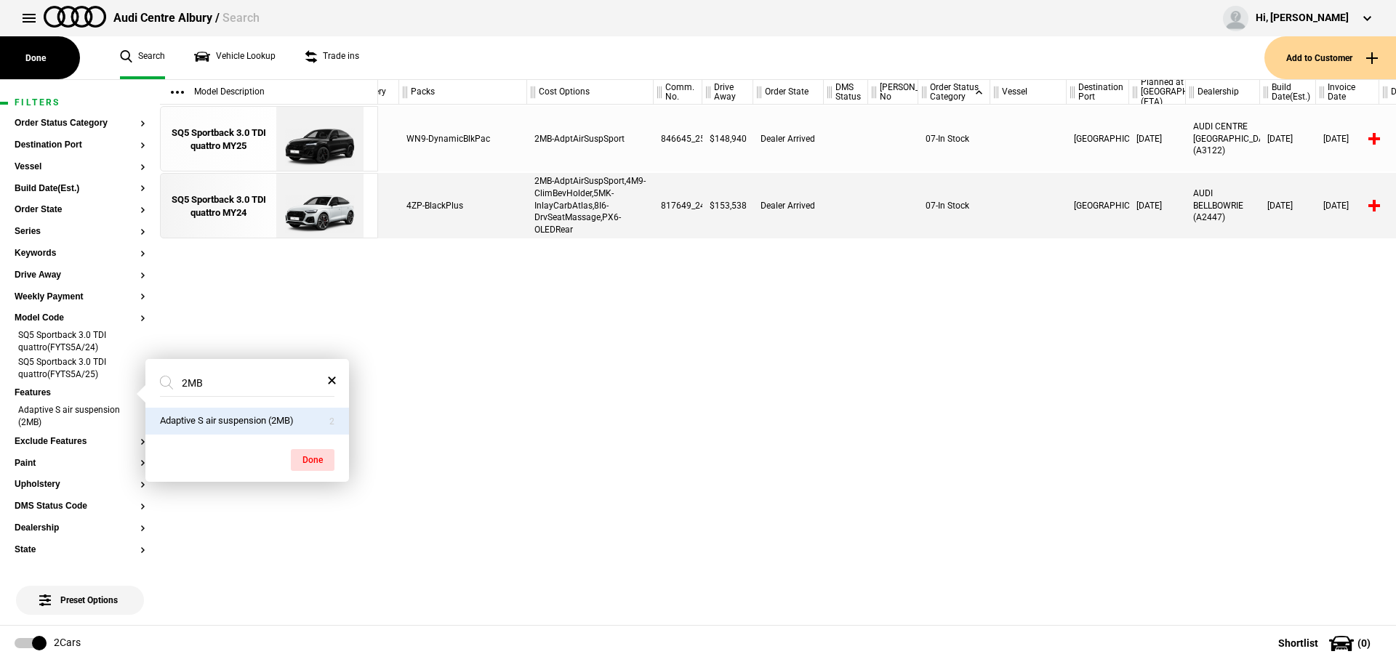 This screenshot has width=1396, height=662. Describe the element at coordinates (463, 139) in the screenshot. I see `div: WN9-DynamicBlkPac` at that location.